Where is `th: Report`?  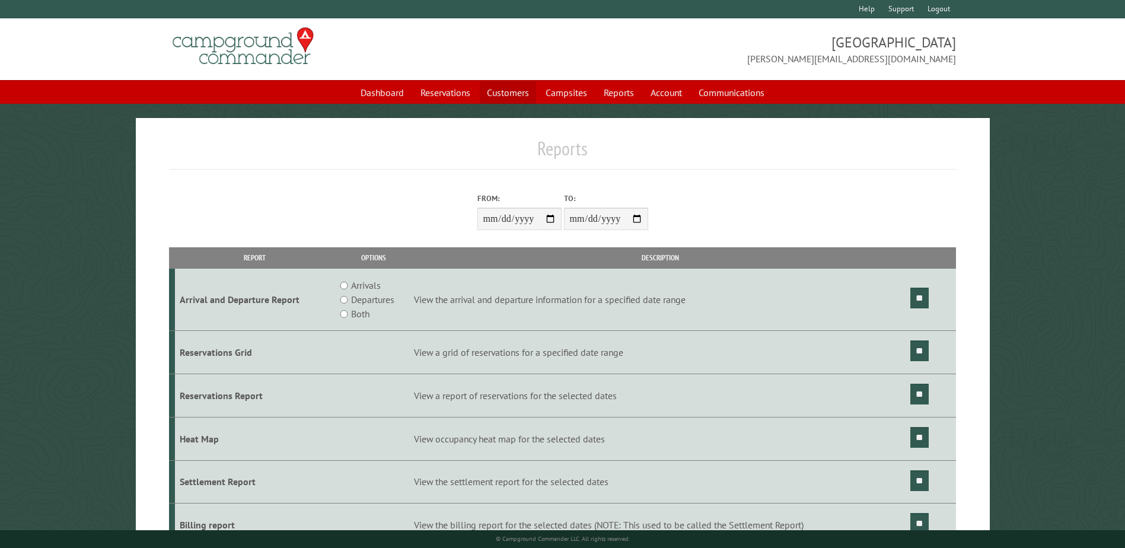
th: Report is located at coordinates (254, 257).